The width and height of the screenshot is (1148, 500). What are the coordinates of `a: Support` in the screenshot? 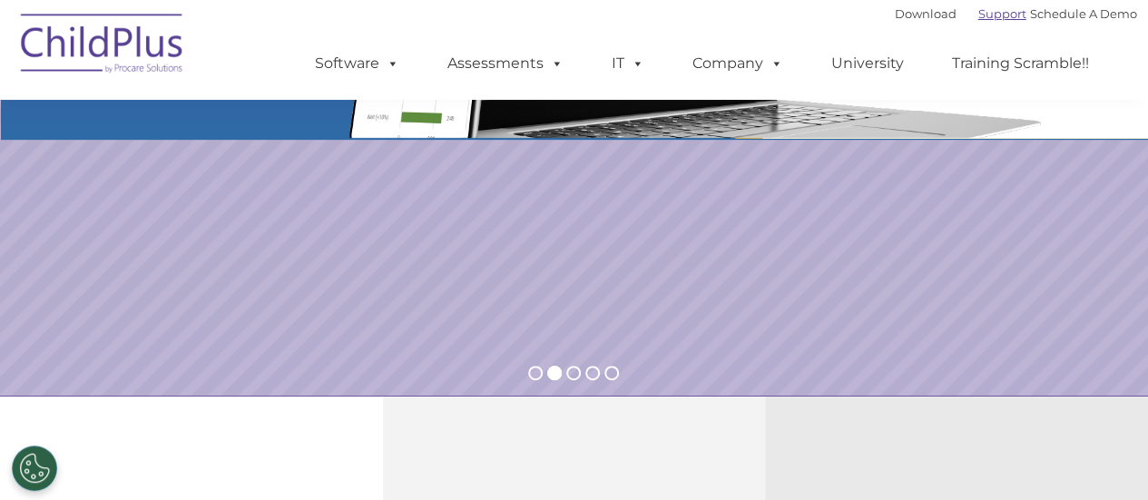 It's located at (1002, 14).